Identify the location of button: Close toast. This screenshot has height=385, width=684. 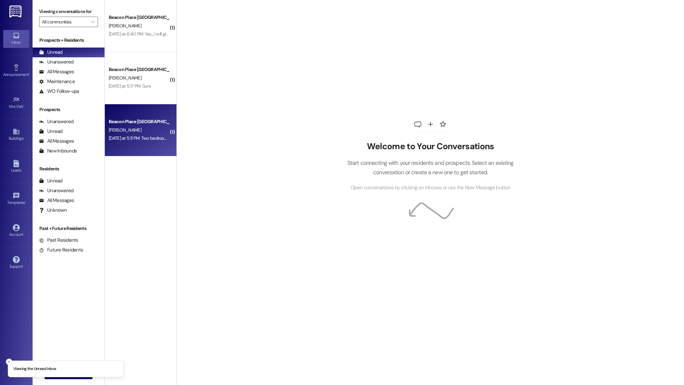
(9, 362).